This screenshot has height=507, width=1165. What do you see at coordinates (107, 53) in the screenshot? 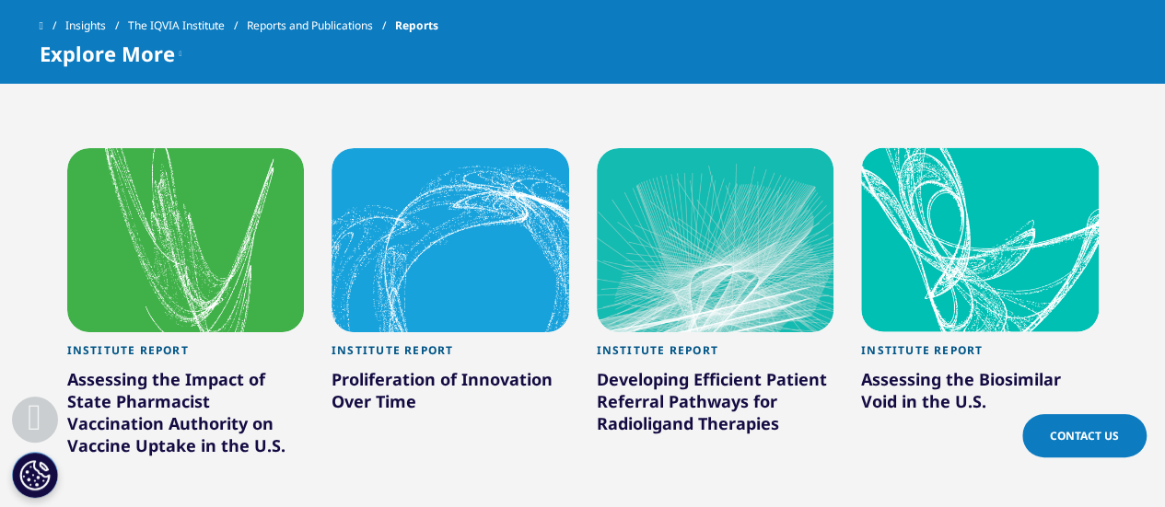
I see `span: Explore More` at bounding box center [107, 53].